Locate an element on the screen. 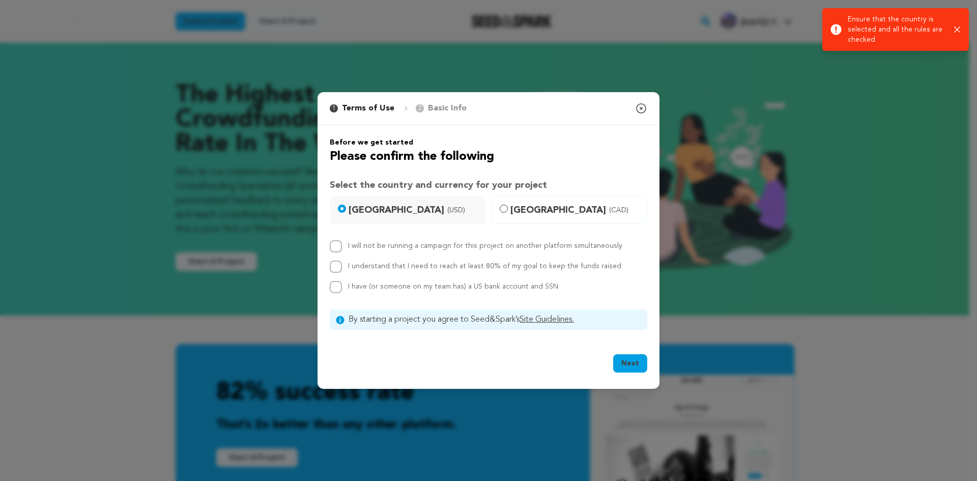 This screenshot has height=481, width=977. span: 2 is located at coordinates (420, 108).